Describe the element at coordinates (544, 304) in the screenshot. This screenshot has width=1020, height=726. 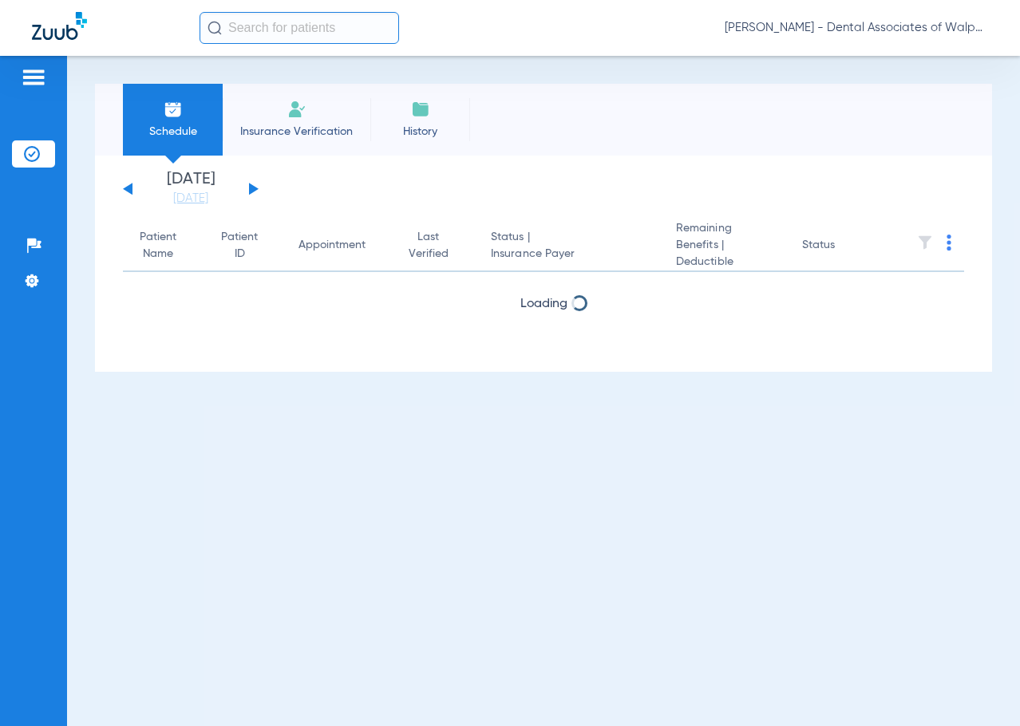
I see `span: Loading` at that location.